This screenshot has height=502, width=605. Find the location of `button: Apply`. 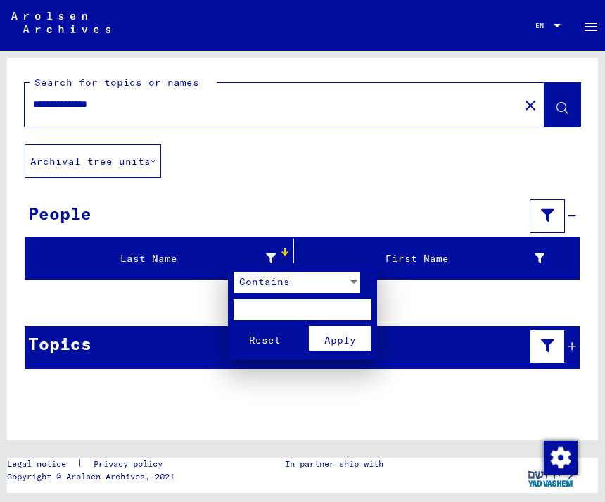

button: Apply is located at coordinates (340, 338).